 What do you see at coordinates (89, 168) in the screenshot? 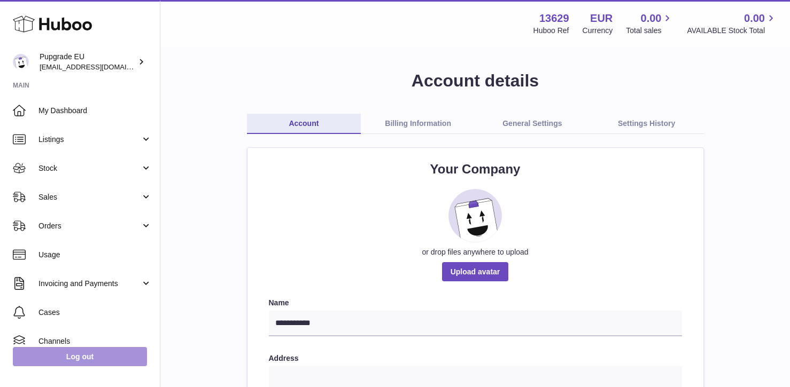
I see `span: Stock` at bounding box center [89, 168].